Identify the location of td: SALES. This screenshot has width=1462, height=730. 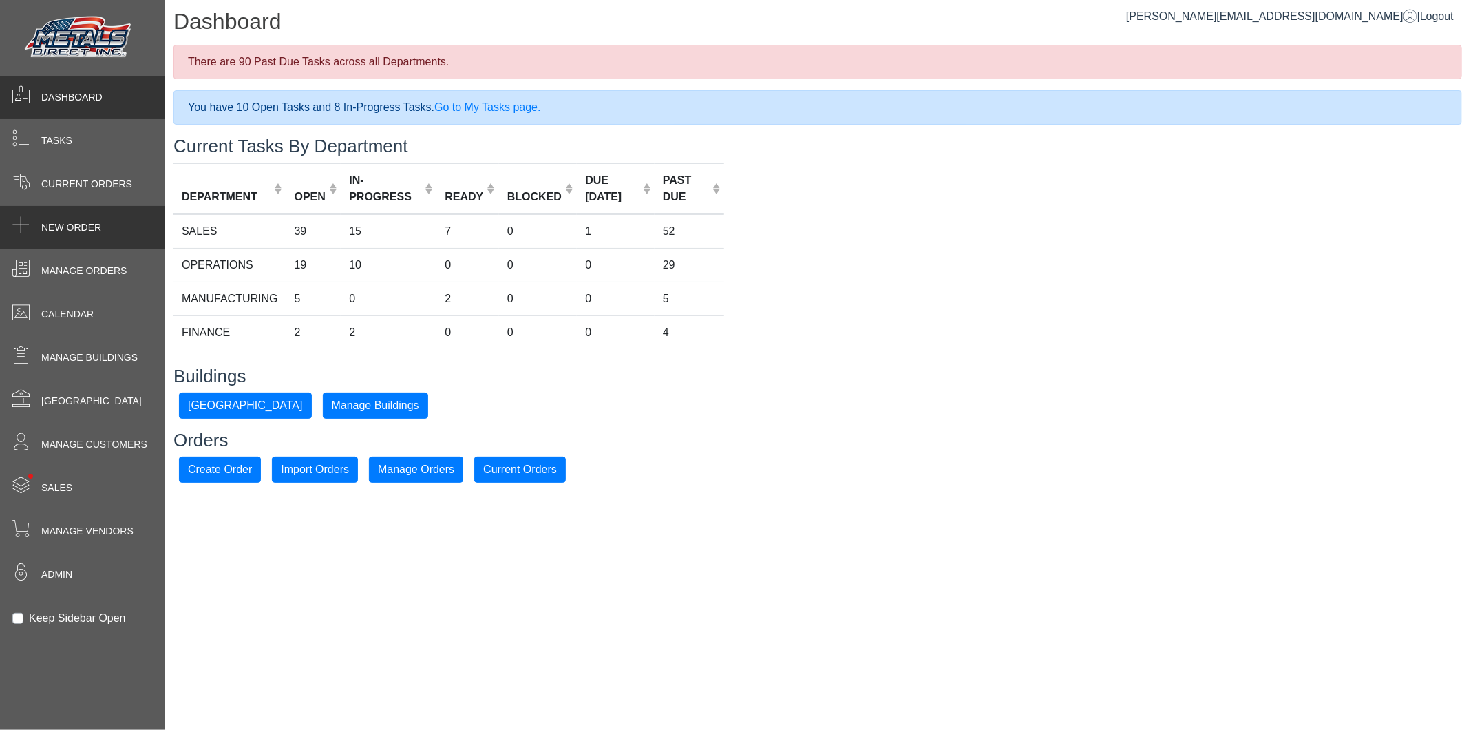
(230, 231).